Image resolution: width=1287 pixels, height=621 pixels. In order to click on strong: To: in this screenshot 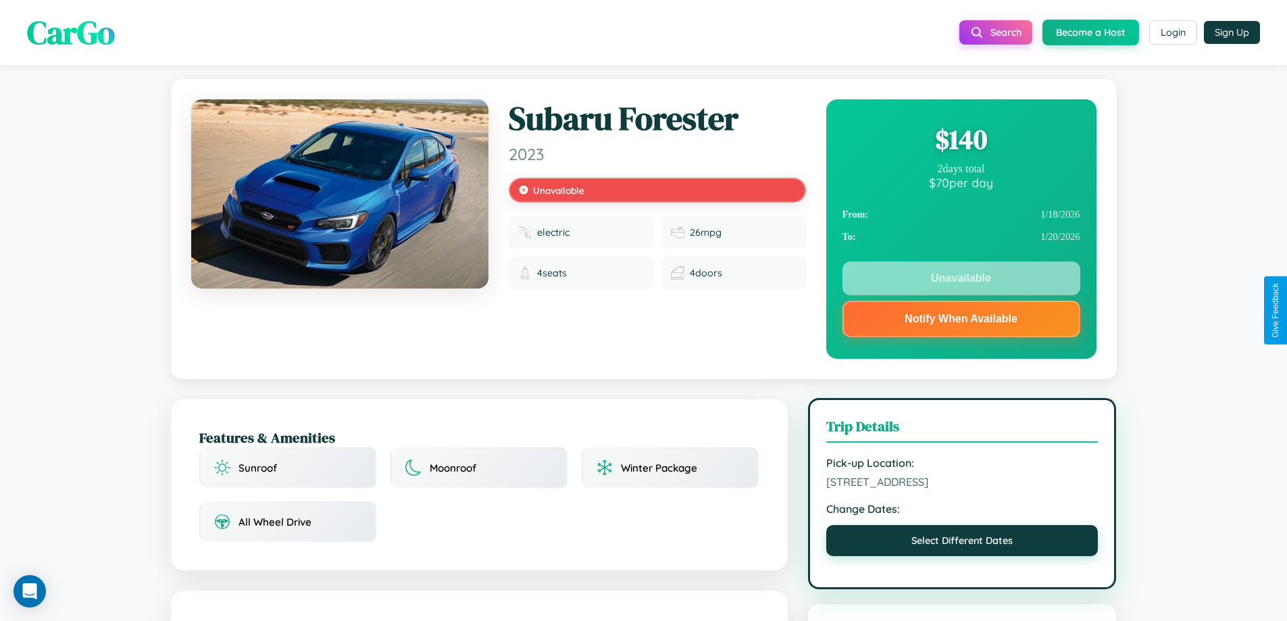, I will do `click(849, 236)`.